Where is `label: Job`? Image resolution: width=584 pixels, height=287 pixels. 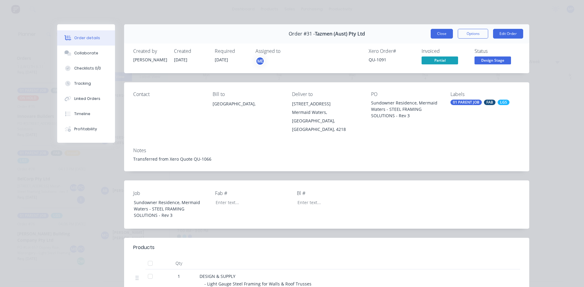 label: Job is located at coordinates (171, 193).